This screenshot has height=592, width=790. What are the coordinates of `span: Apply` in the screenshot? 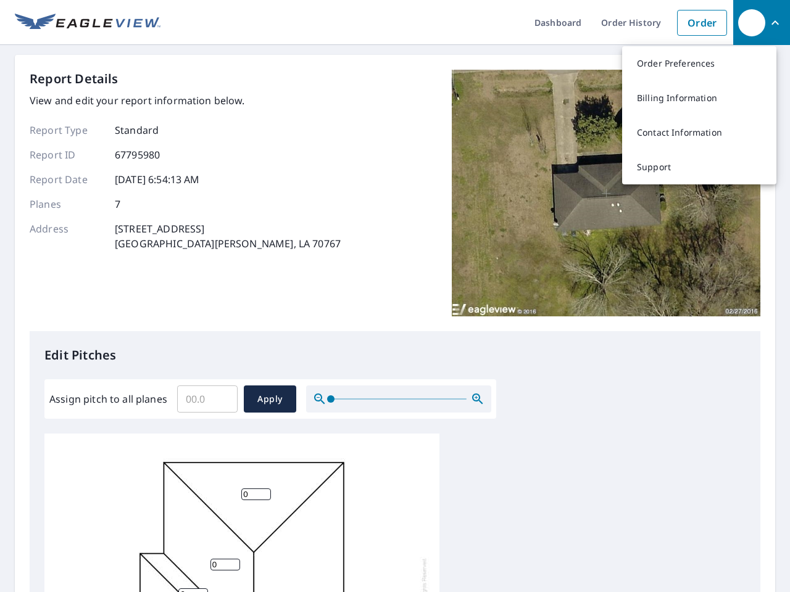 It's located at (270, 399).